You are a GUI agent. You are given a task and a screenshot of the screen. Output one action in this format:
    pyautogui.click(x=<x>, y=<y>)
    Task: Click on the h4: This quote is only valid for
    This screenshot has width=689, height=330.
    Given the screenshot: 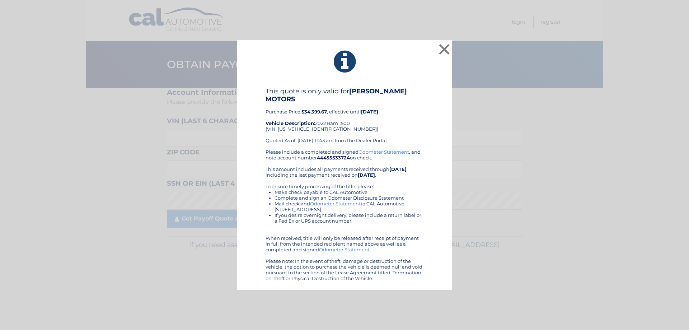 What is the action you would take?
    pyautogui.click(x=344, y=95)
    